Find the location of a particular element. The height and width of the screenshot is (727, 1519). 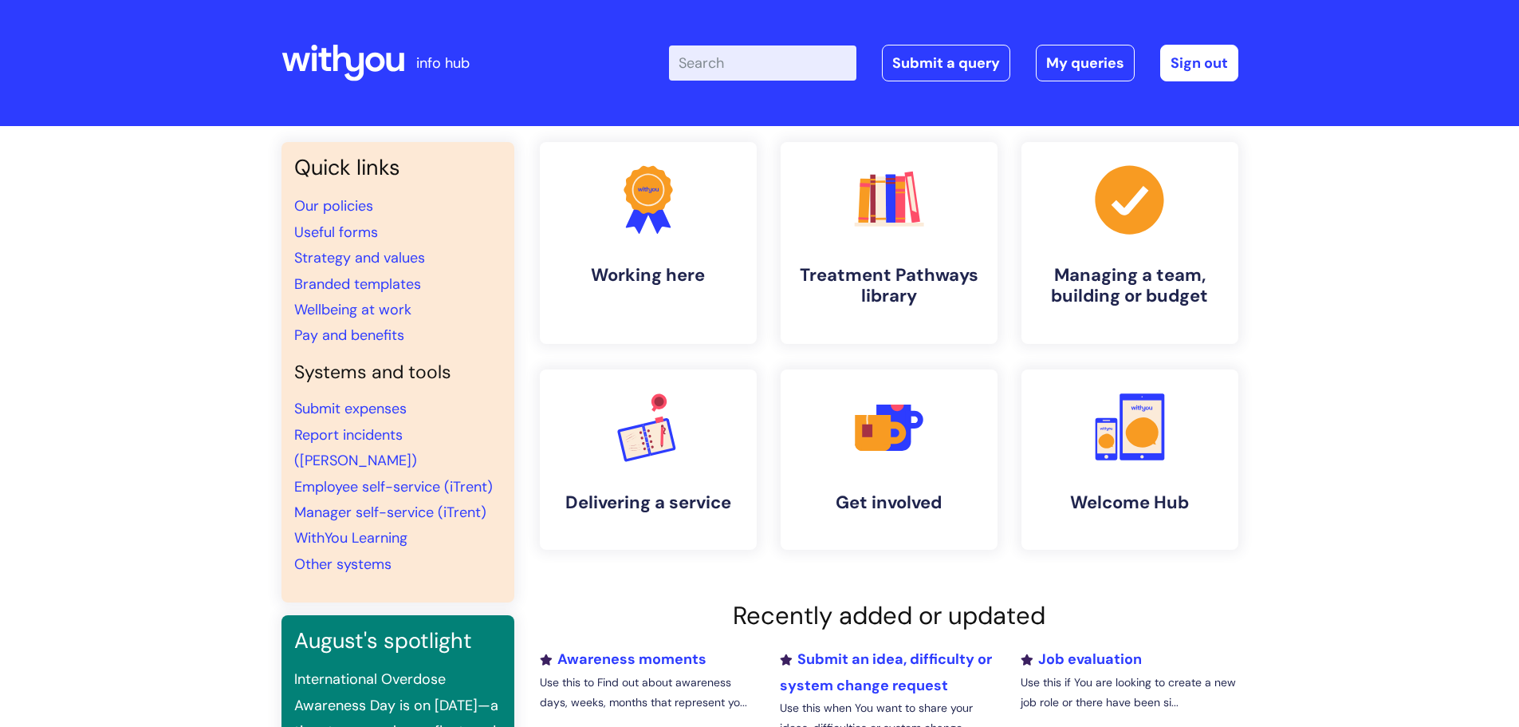

a: Job evaluation is located at coordinates (1081, 659).